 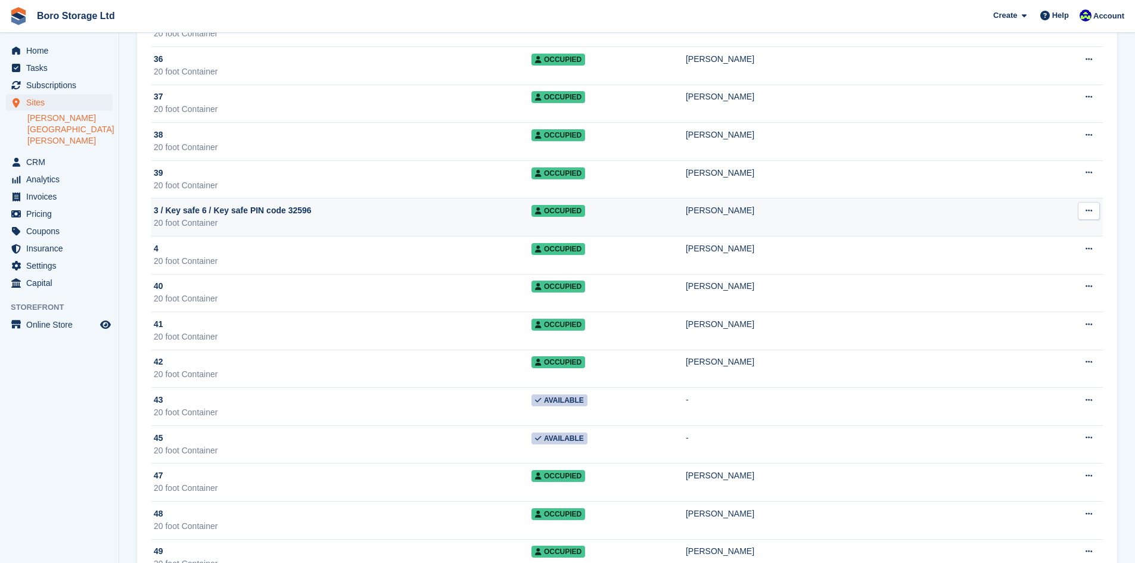 I want to click on span: 3 / Key safe 6 / Key safe PIN code 32596, so click(x=232, y=210).